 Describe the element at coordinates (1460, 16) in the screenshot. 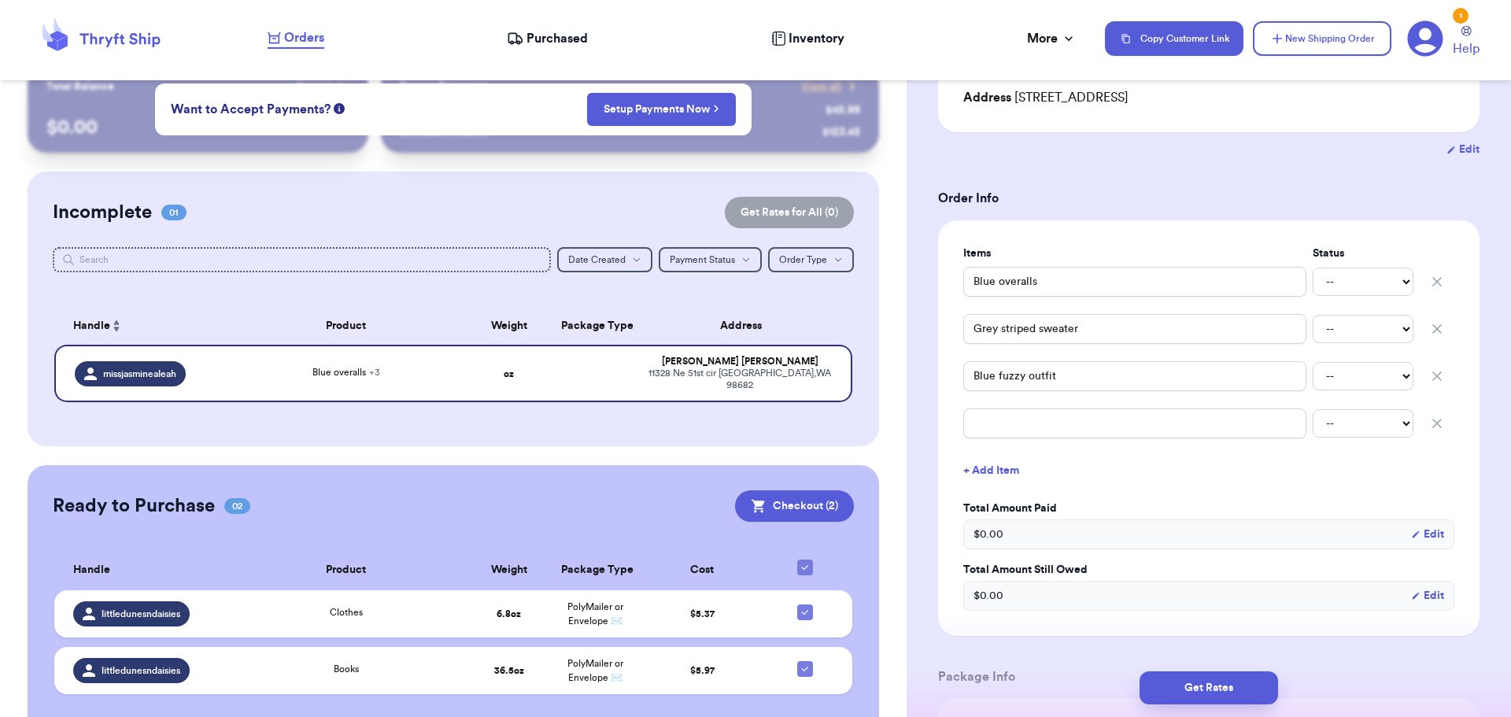

I see `div: 1` at that location.